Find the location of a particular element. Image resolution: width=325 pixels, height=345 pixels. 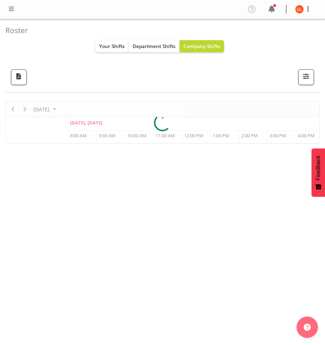

img: help-xxl-2.png is located at coordinates (307, 327).